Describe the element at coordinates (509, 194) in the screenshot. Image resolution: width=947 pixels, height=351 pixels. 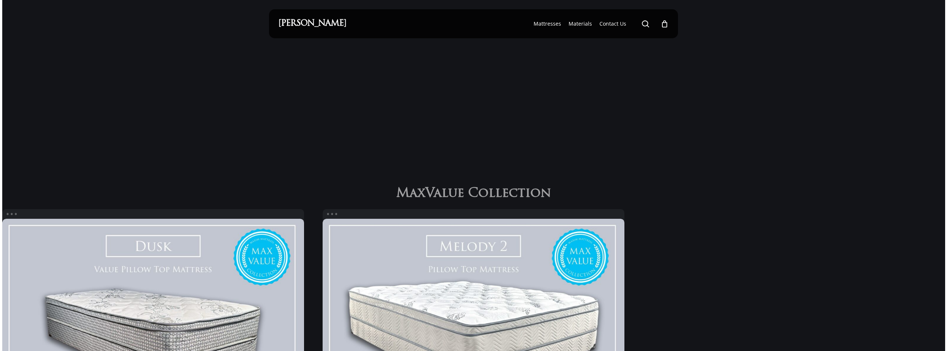
I see `span: Collection` at that location.